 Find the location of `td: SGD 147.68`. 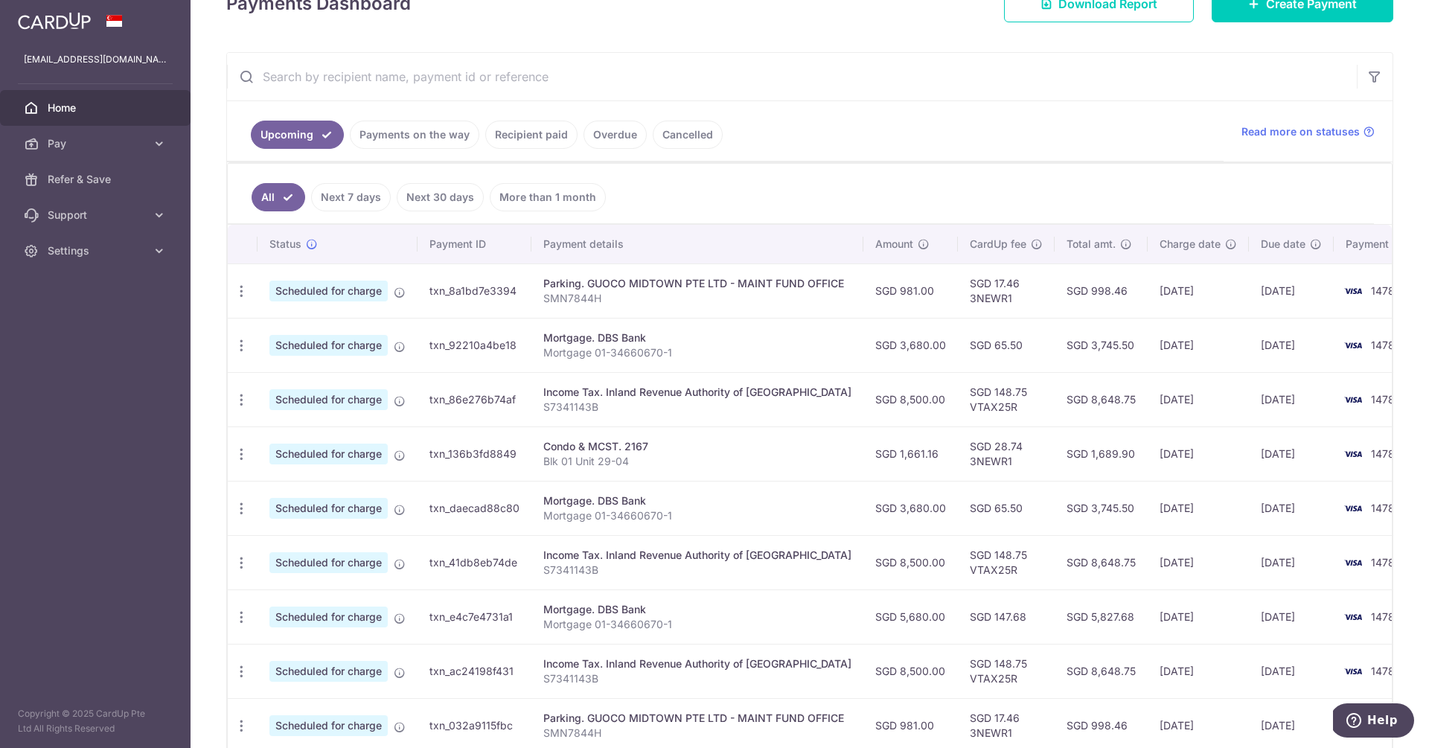

td: SGD 147.68 is located at coordinates (1006, 616).